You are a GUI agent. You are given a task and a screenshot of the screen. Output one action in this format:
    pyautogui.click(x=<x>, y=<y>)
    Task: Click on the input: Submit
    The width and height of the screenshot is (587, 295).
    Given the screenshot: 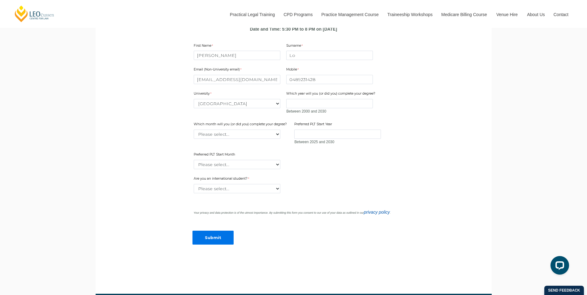 What is the action you would take?
    pyautogui.click(x=213, y=238)
    